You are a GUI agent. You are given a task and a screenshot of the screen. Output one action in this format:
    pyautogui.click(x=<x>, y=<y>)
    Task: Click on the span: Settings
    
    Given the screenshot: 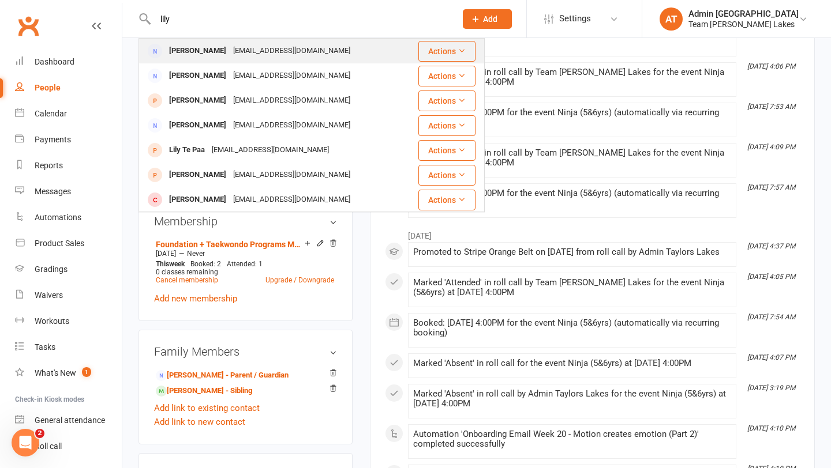 What is the action you would take?
    pyautogui.click(x=574, y=18)
    